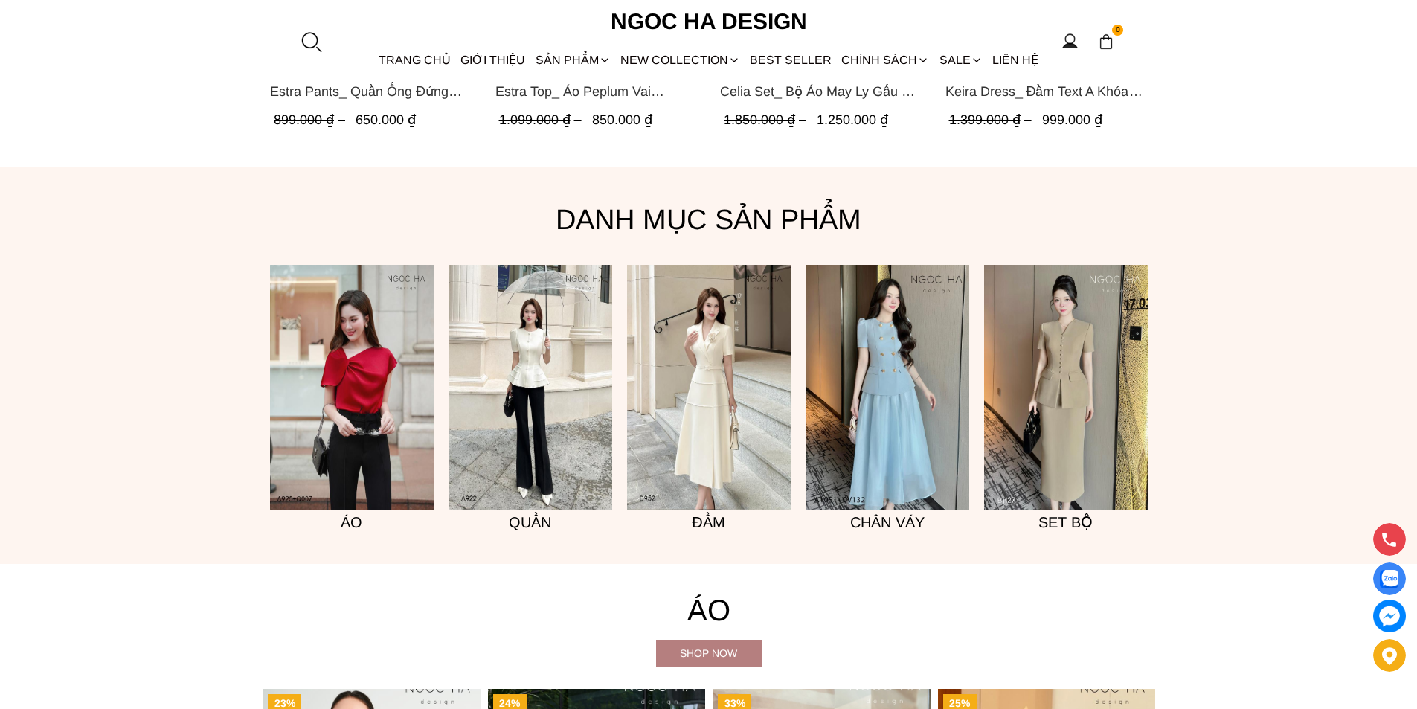 This screenshot has height=709, width=1417. What do you see at coordinates (708, 219) in the screenshot?
I see `font: Danh mục sản phẩm` at bounding box center [708, 219].